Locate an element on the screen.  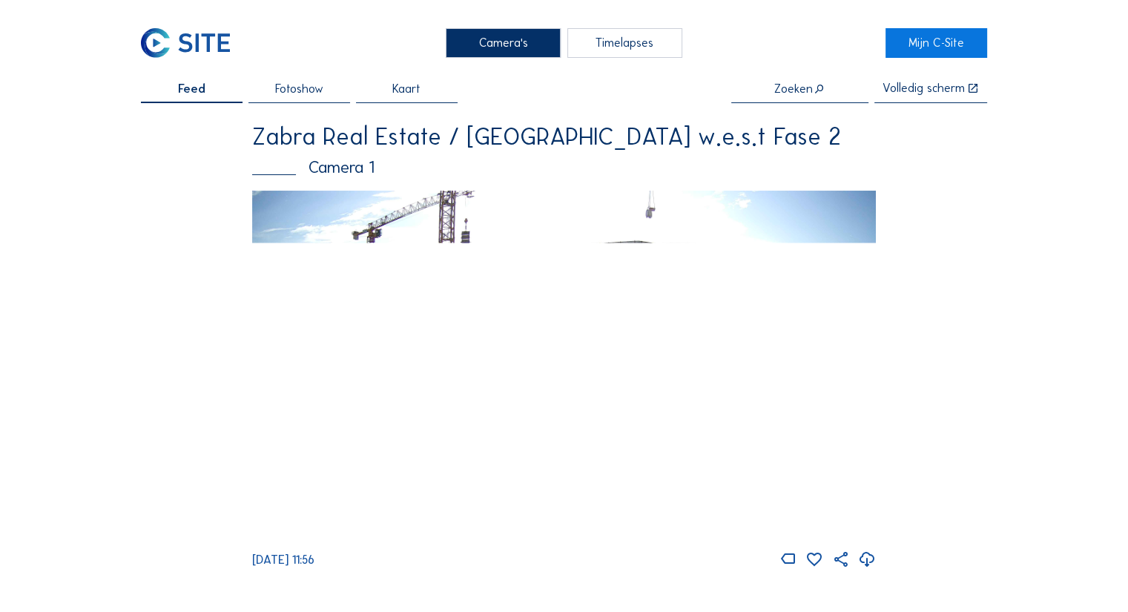
div: Camera's is located at coordinates (503, 43).